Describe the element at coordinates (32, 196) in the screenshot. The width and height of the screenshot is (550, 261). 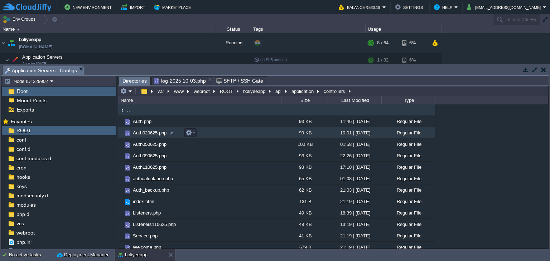
I see `span: modsecurity.d` at that location.